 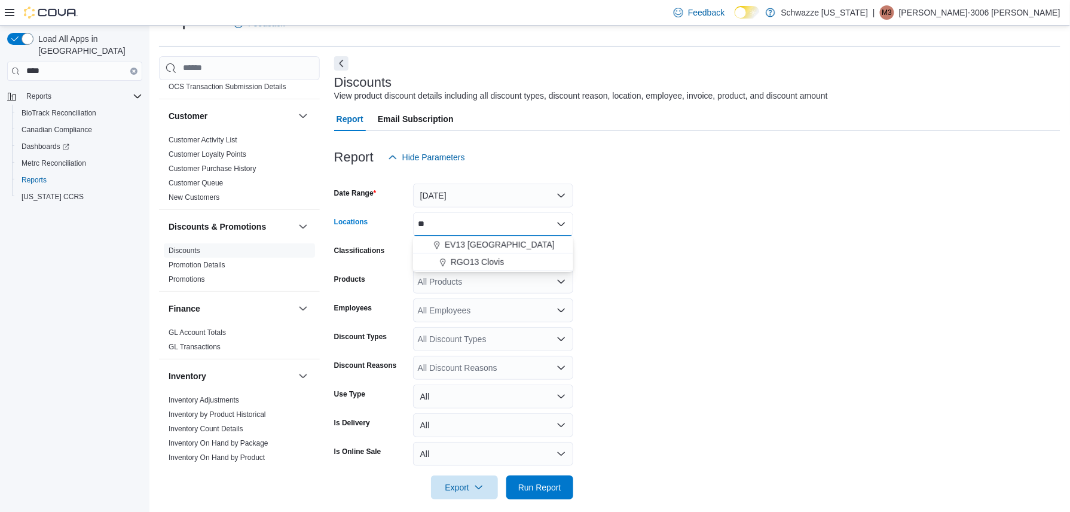 What do you see at coordinates (477, 262) in the screenshot?
I see `span: RGO13 Clovis` at bounding box center [477, 262].